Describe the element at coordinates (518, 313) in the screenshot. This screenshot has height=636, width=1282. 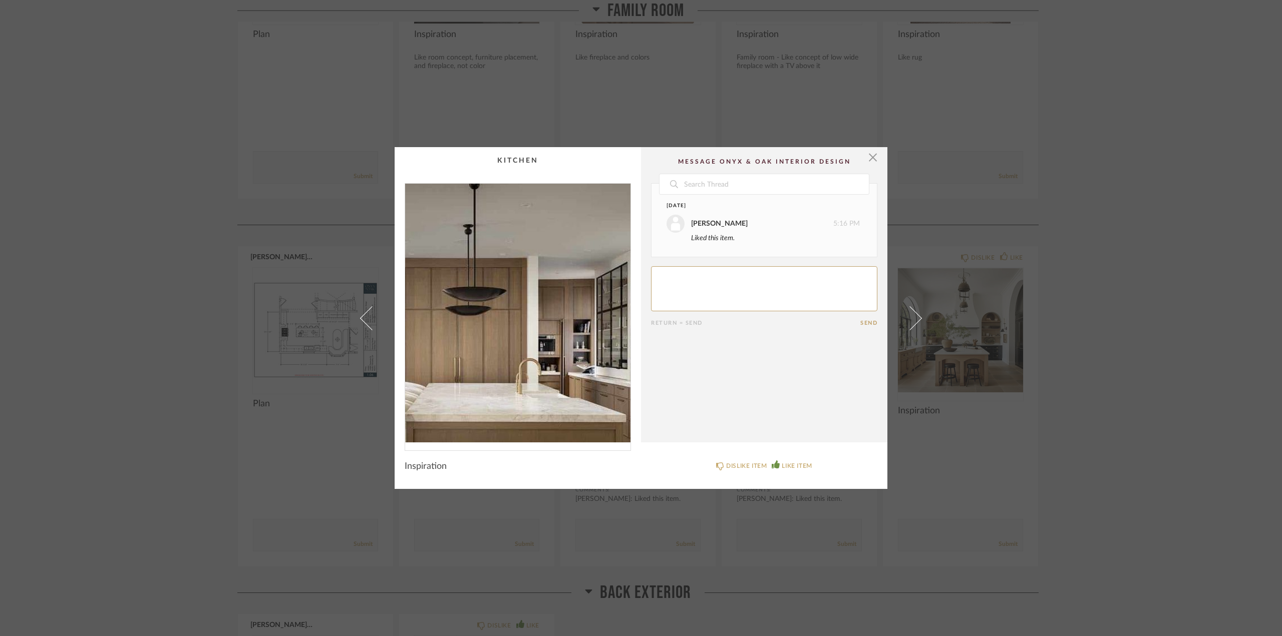
I see `div: 0` at that location.